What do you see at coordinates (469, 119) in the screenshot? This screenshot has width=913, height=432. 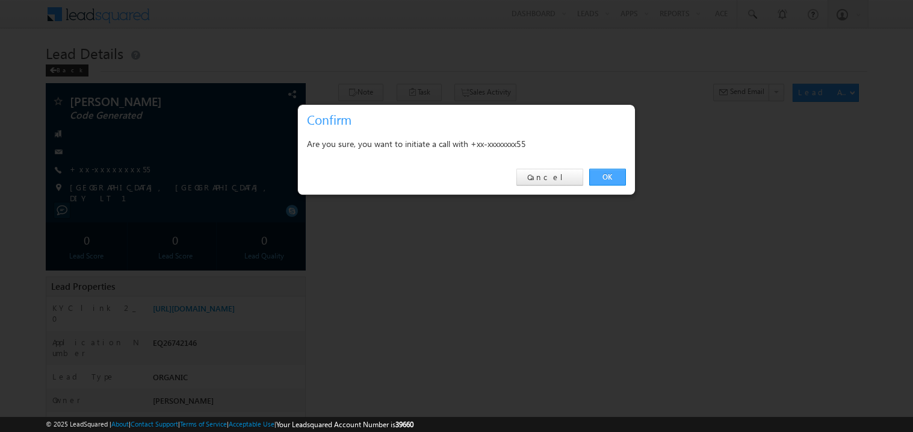 I see `h3: Confirm` at bounding box center [469, 119].